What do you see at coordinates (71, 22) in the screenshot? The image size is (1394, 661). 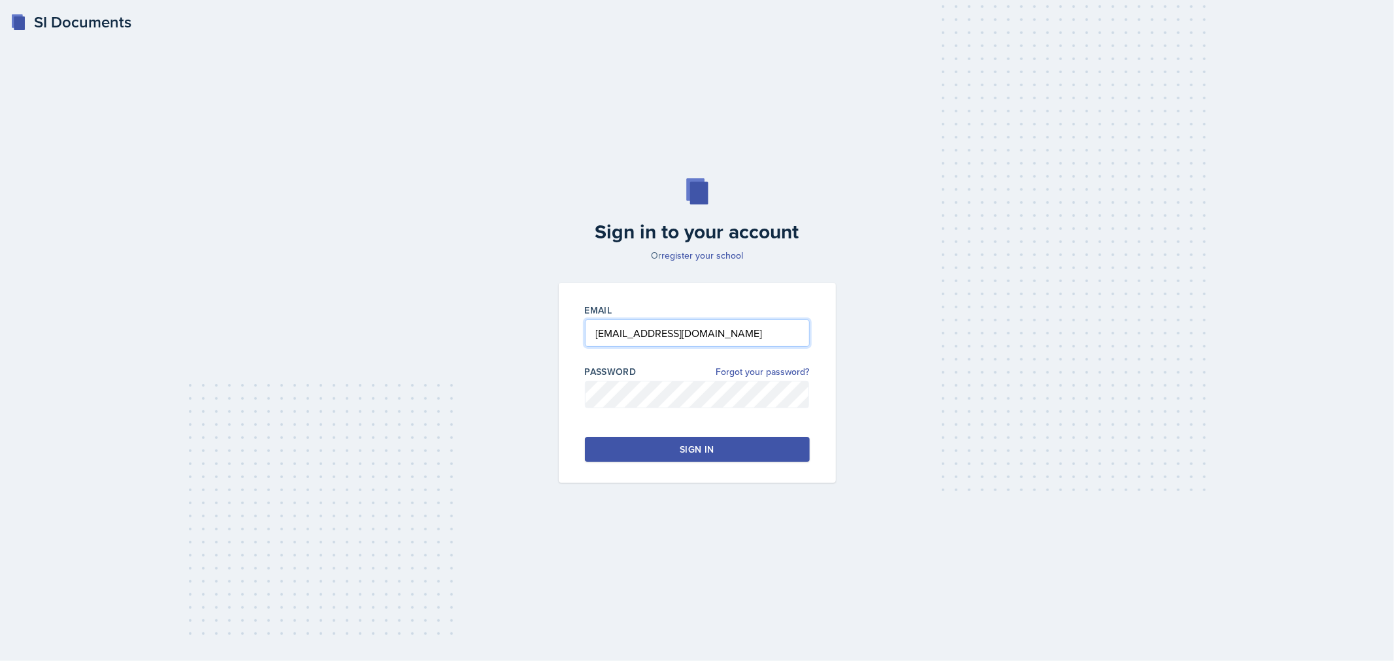 I see `a: SI Documents` at bounding box center [71, 22].